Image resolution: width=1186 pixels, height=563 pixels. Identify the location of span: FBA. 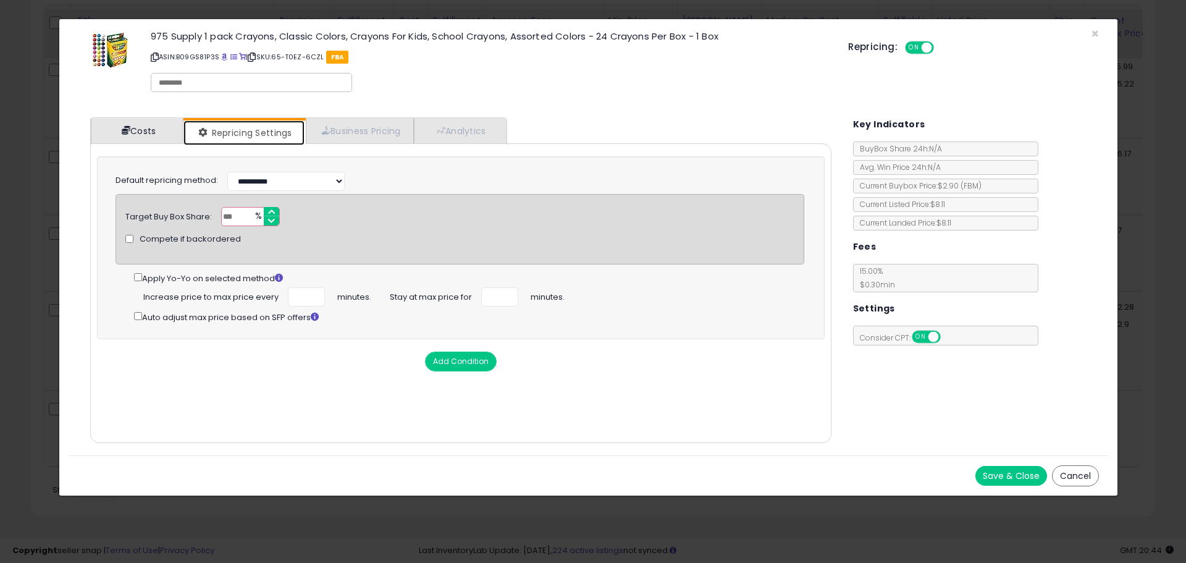
(337, 57).